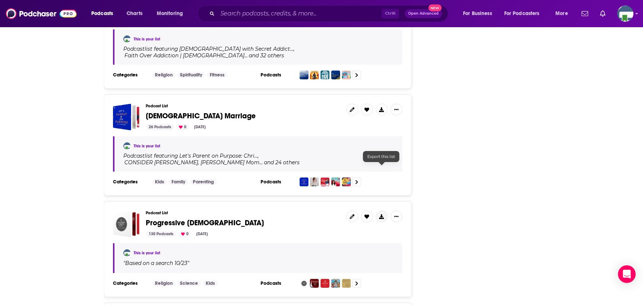 Image resolution: width=643 pixels, height=305 pixels. I want to click on img: Impact 360 Institute, so click(325, 284).